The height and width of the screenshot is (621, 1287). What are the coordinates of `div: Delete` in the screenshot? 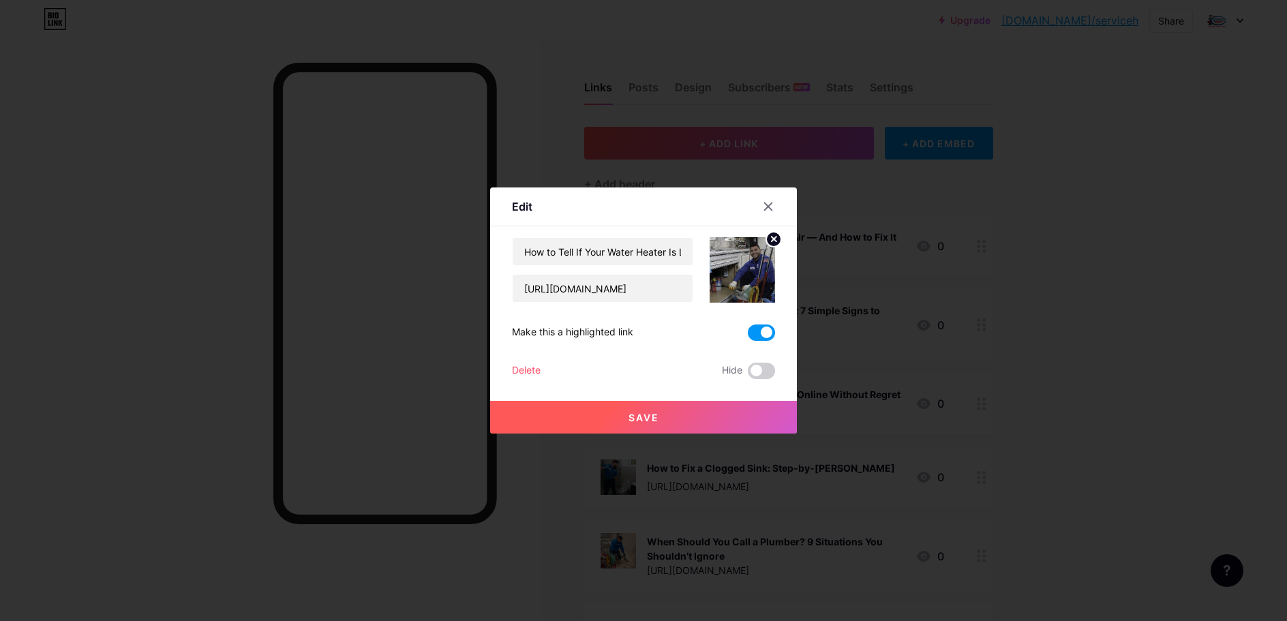 It's located at (526, 371).